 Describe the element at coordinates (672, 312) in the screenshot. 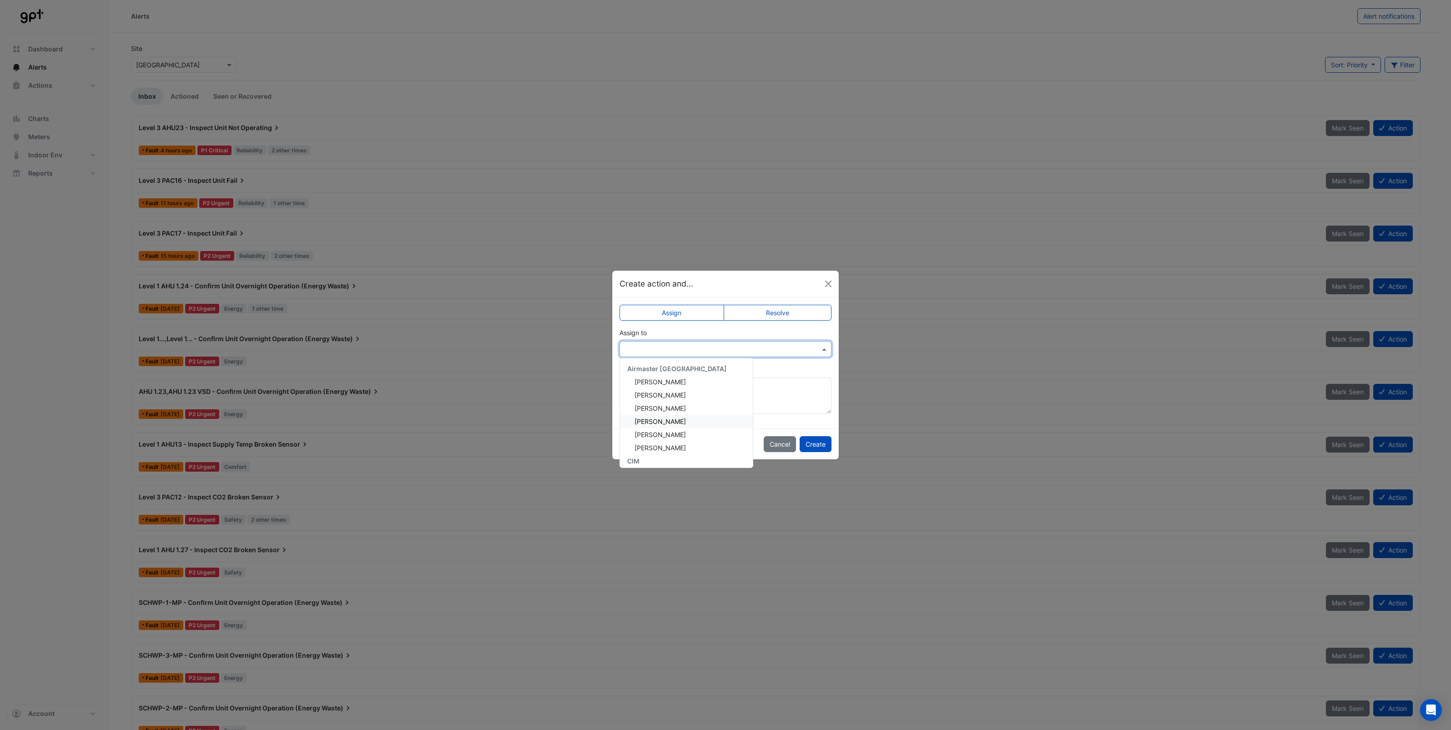

I see `label: Assign` at that location.